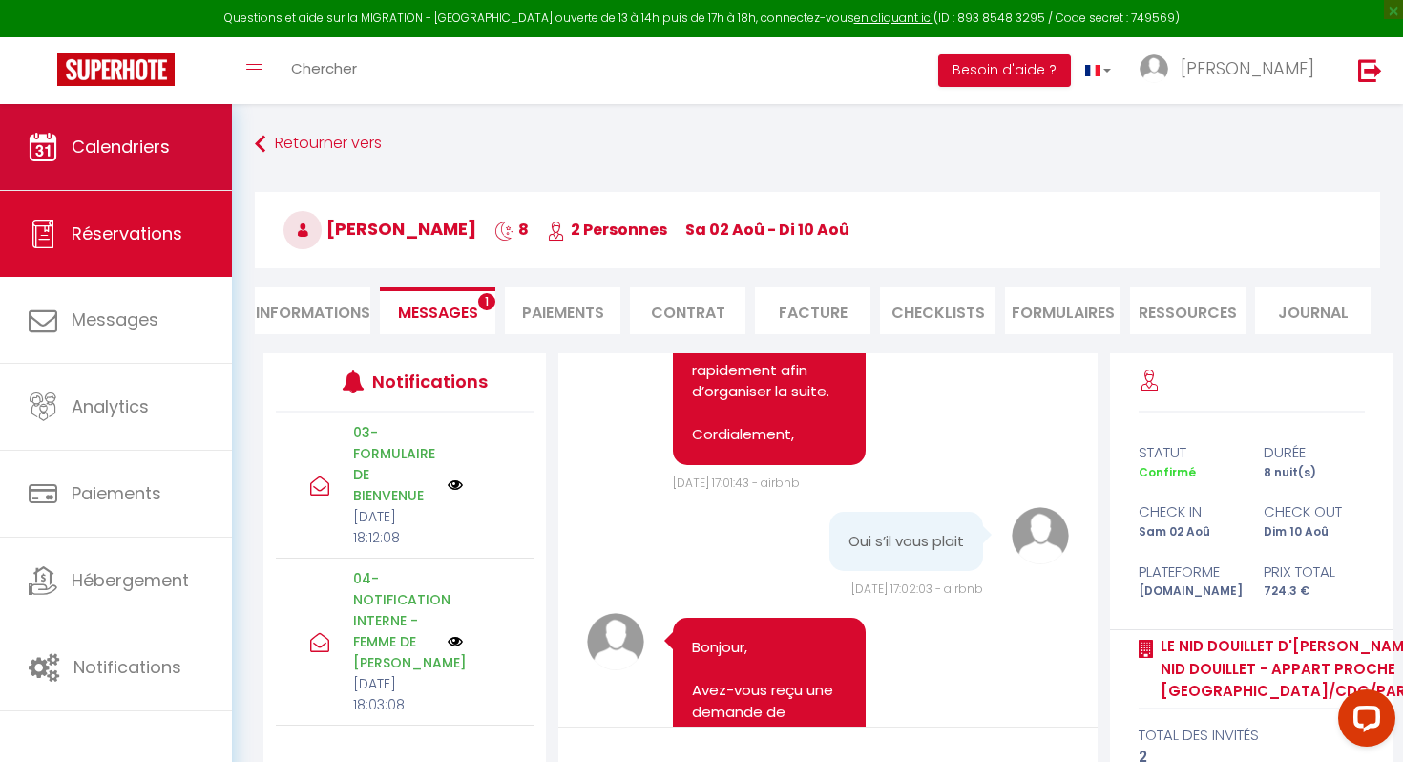 This screenshot has height=762, width=1403. I want to click on li: CHECKLISTS, so click(937, 310).